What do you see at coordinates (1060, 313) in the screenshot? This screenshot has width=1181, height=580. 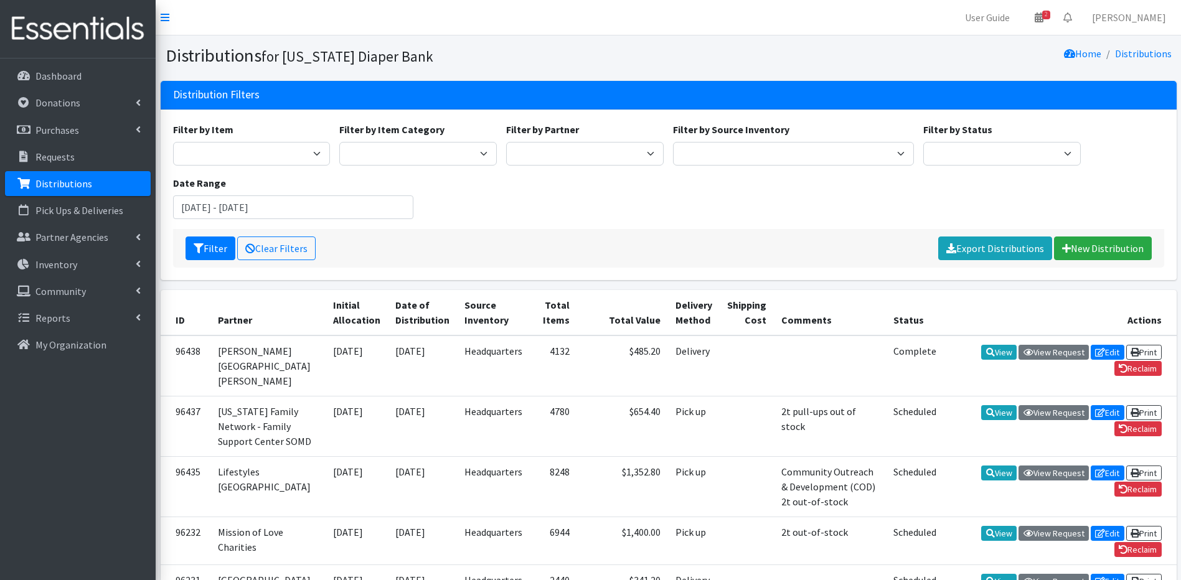 I see `th: Actions` at bounding box center [1060, 313].